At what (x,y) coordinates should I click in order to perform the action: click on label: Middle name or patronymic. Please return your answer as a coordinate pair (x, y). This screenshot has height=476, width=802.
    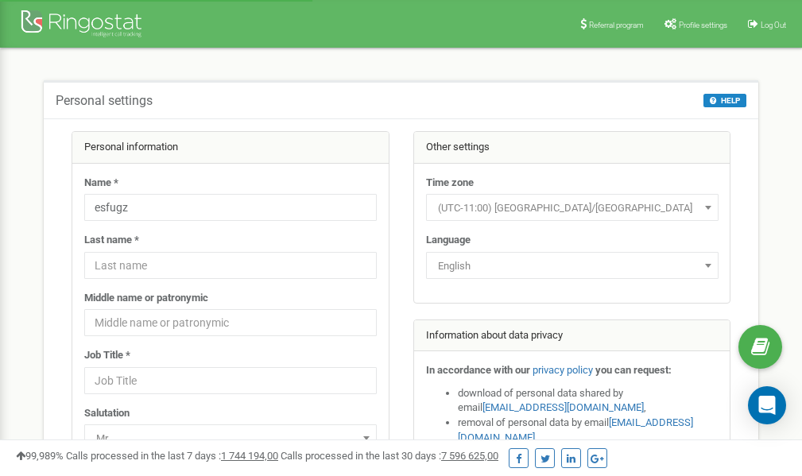
    Looking at the image, I should click on (146, 298).